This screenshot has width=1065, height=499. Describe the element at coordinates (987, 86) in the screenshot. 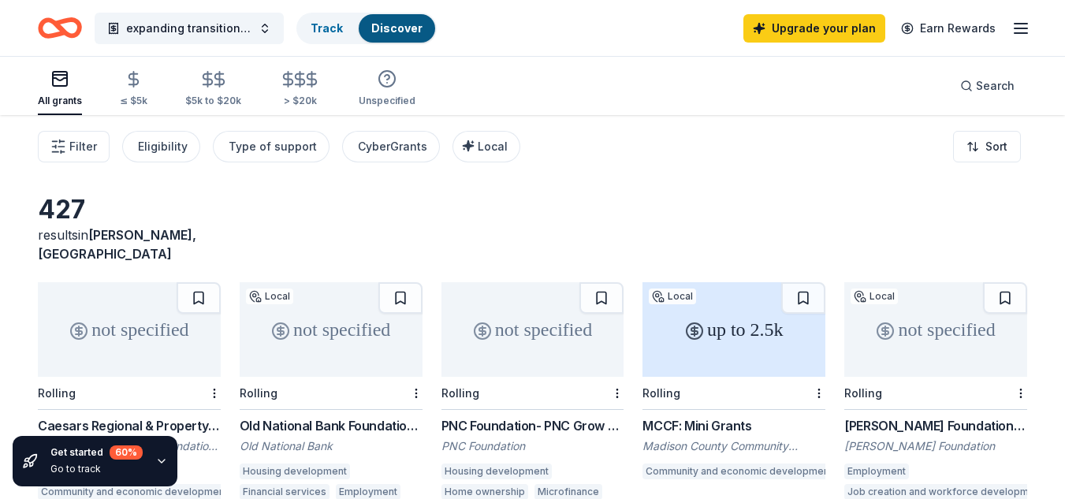

I see `button: Search` at that location.